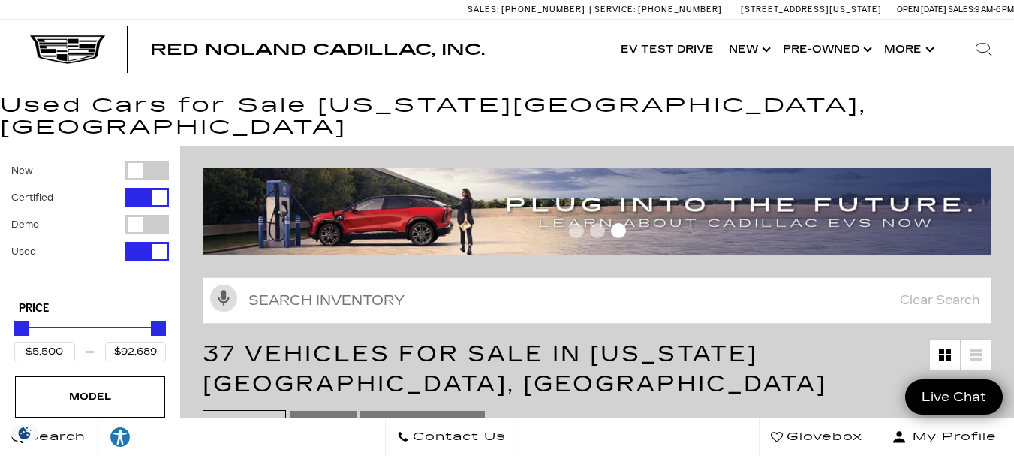 Image resolution: width=1014 pixels, height=456 pixels. Describe the element at coordinates (816, 437) in the screenshot. I see `a: Glovebox` at that location.